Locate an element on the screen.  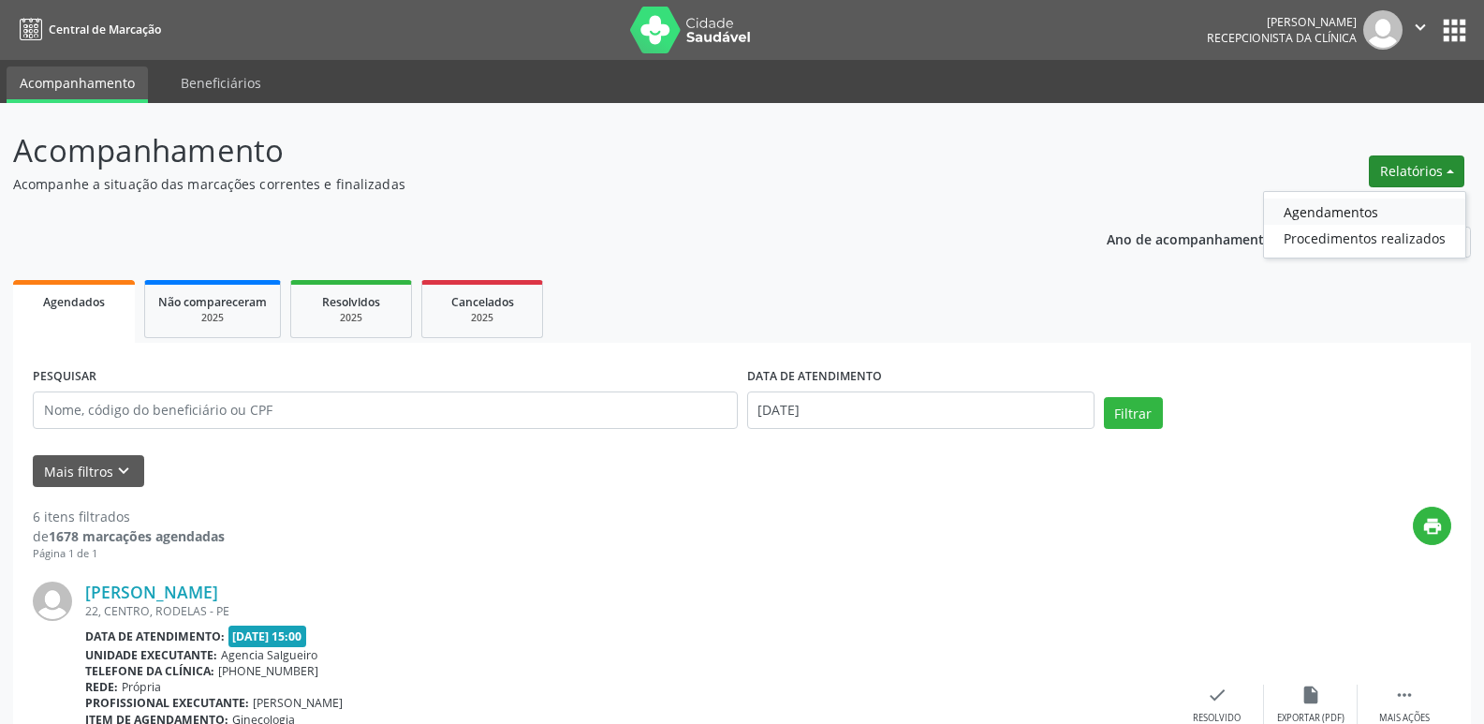
button: Relatórios is located at coordinates (1417, 171).